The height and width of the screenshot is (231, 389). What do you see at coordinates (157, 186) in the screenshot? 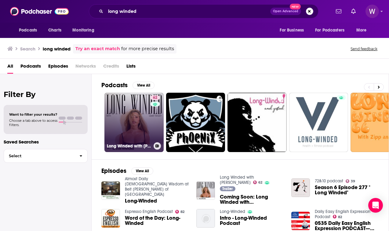
I see `a: Almost Daily Jewish Wisdom at Beit Hamidrash of Woodland Hills` at bounding box center [157, 186].